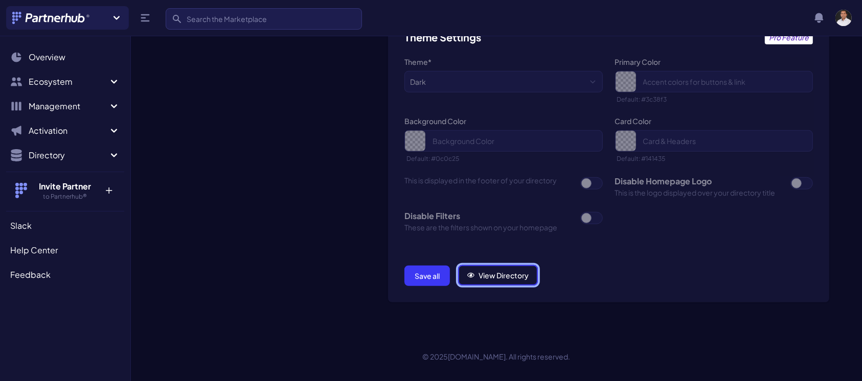  What do you see at coordinates (65, 187) in the screenshot?
I see `h4: Invite Partner` at bounding box center [65, 187].